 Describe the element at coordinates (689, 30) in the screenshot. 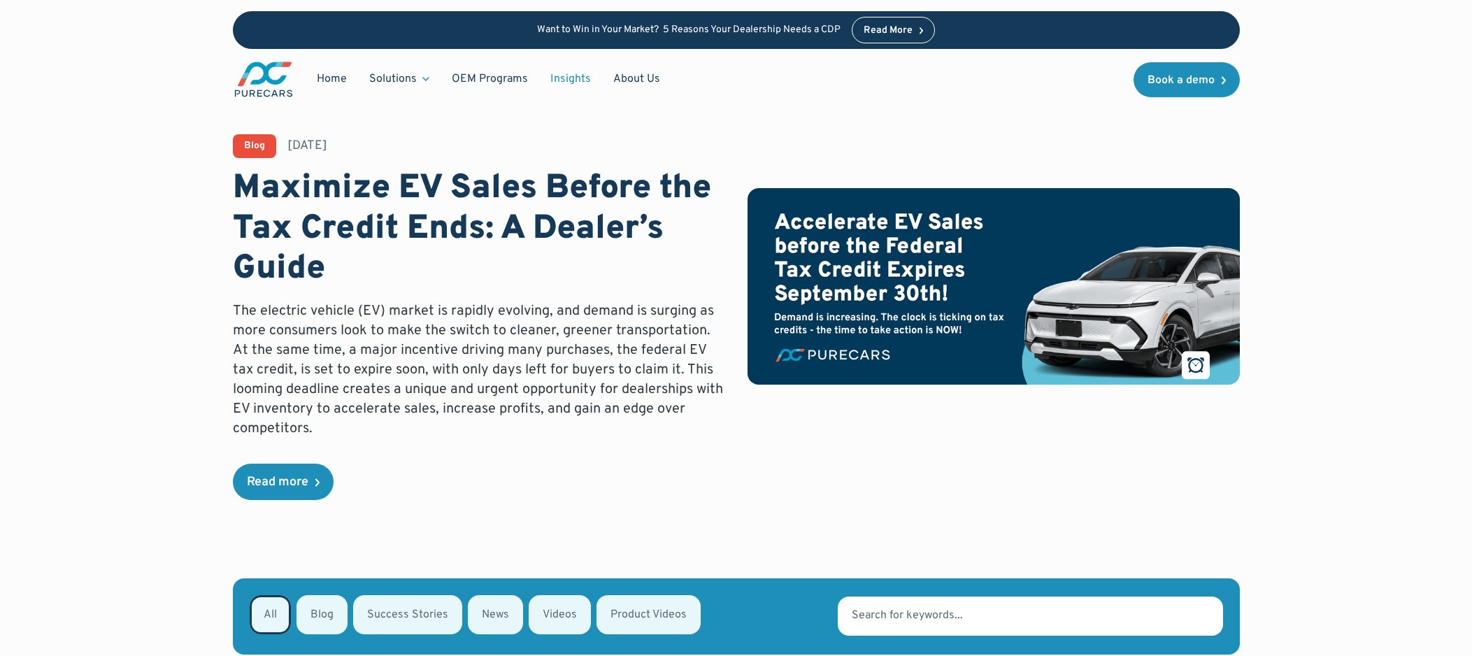

I see `p: Want to Win in Your Market? 5 Reasons Your Dealership Needs a CDP` at that location.